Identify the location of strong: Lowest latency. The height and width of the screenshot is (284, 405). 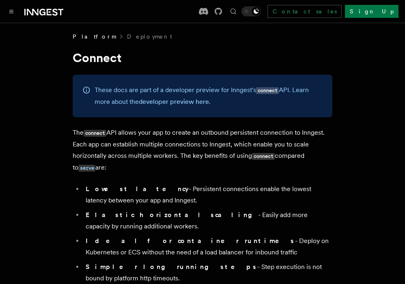
(137, 189).